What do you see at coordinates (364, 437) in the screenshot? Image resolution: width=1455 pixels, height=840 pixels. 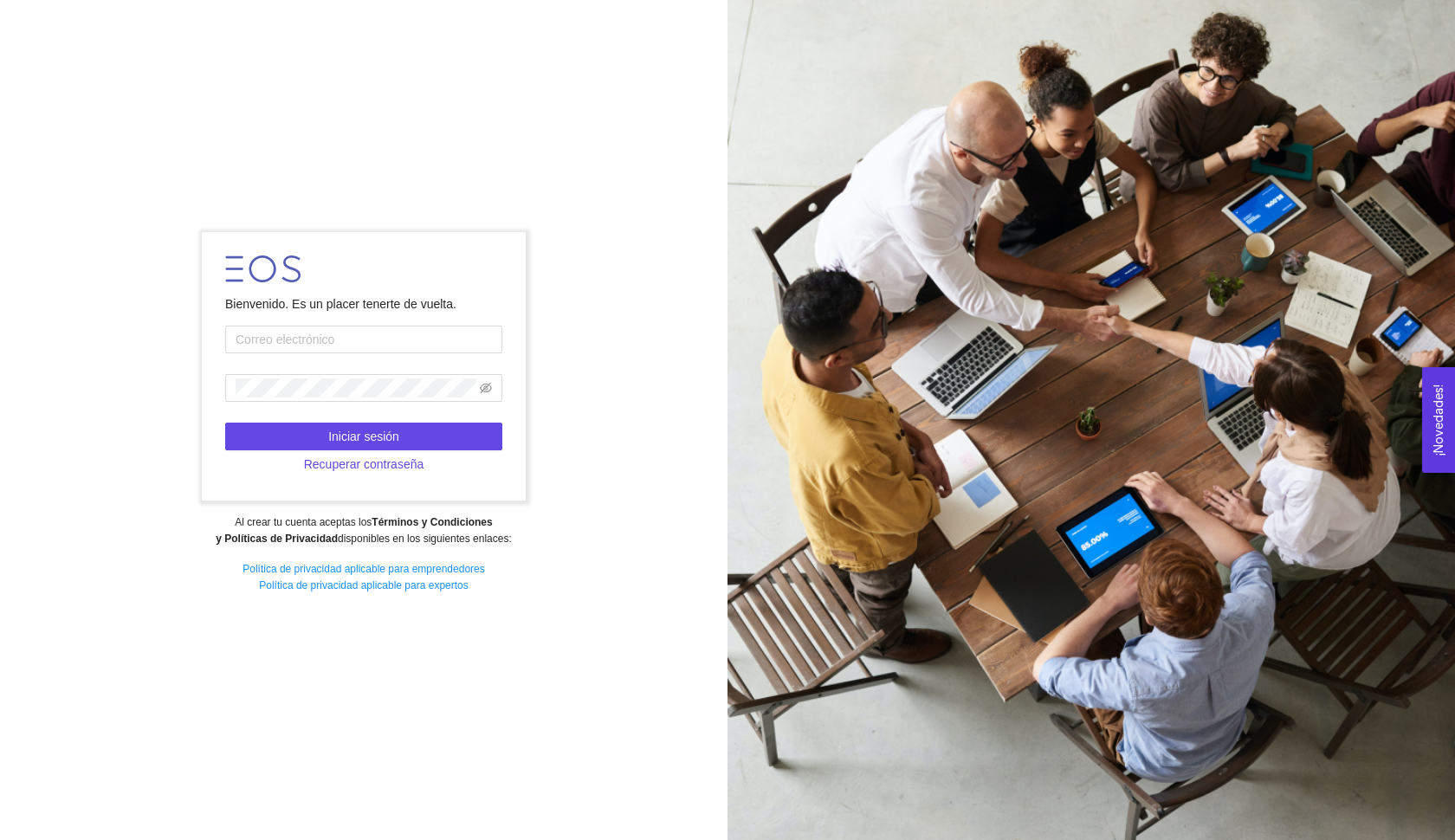 I see `span: Iniciar sesión` at bounding box center [364, 437].